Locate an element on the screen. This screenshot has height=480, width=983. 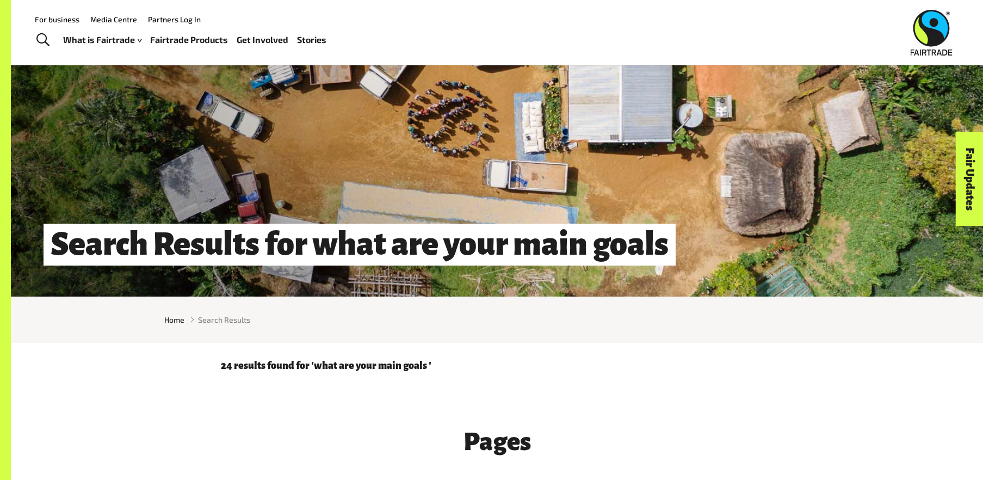
a: Toggle Search is located at coordinates (42, 40).